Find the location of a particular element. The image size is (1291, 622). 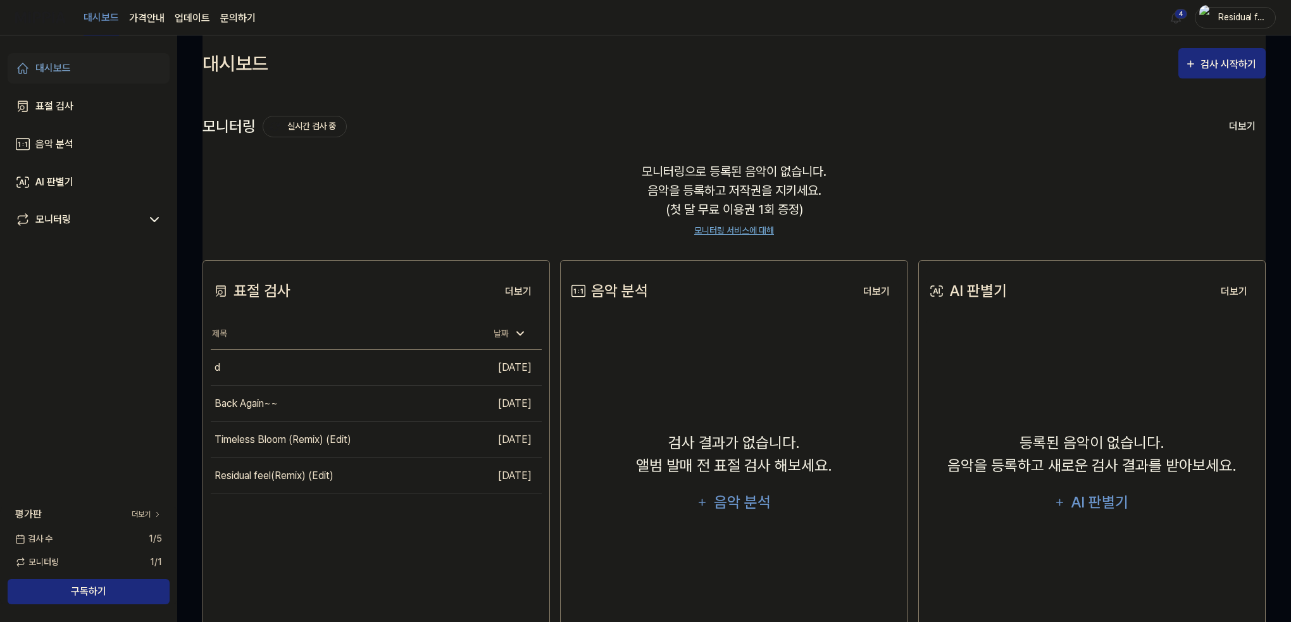

div: 검사 결과가 없습니다. 앨범 발매 전 표절 검사 해보세요. is located at coordinates (734, 454).